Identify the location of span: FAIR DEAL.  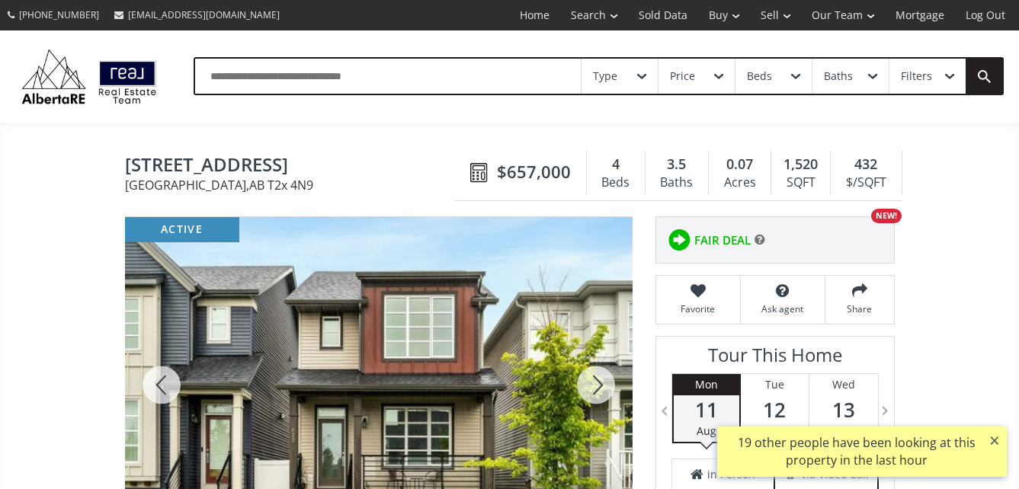
(723, 240).